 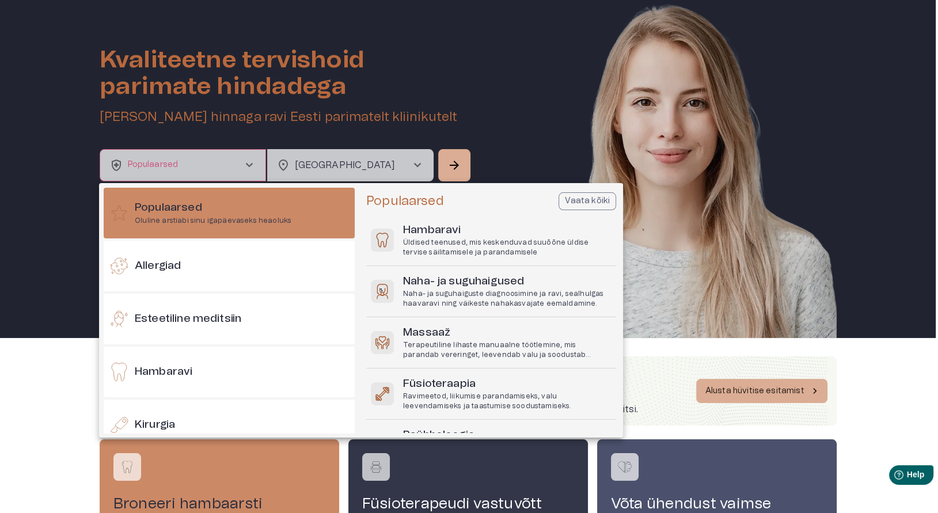 I want to click on button: Vaata kõiki, so click(x=587, y=201).